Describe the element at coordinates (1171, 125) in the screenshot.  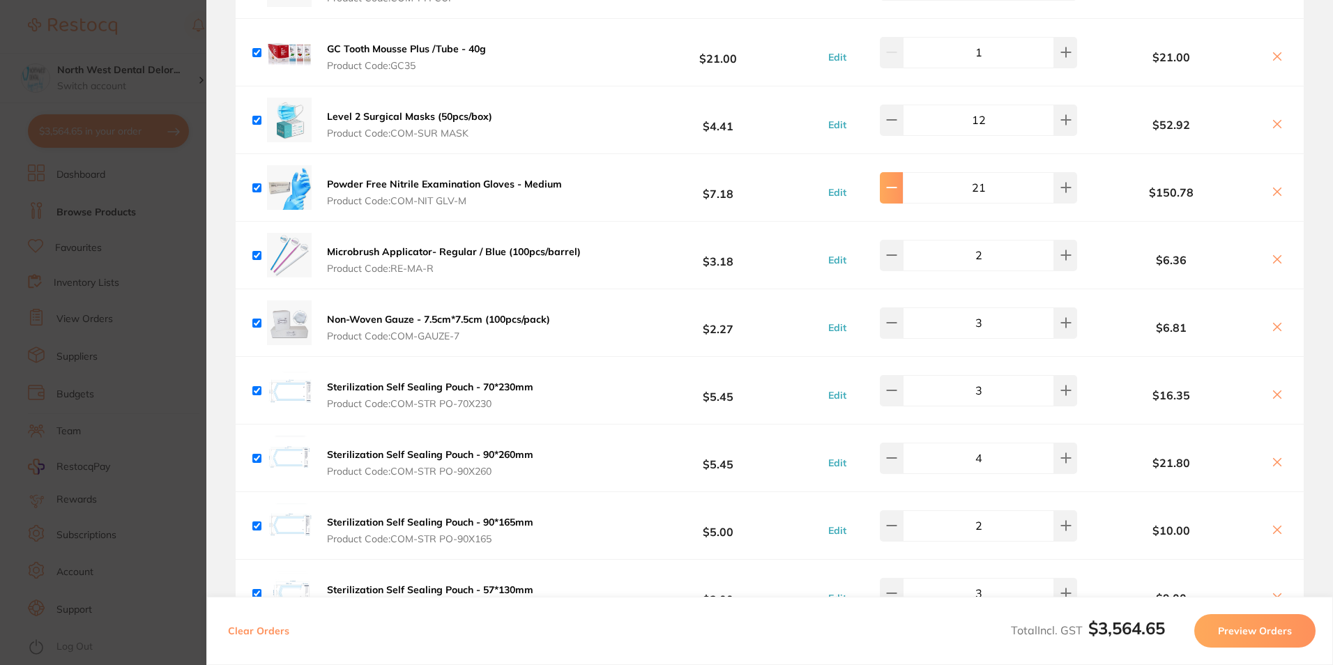
I see `b: $52.92` at that location.